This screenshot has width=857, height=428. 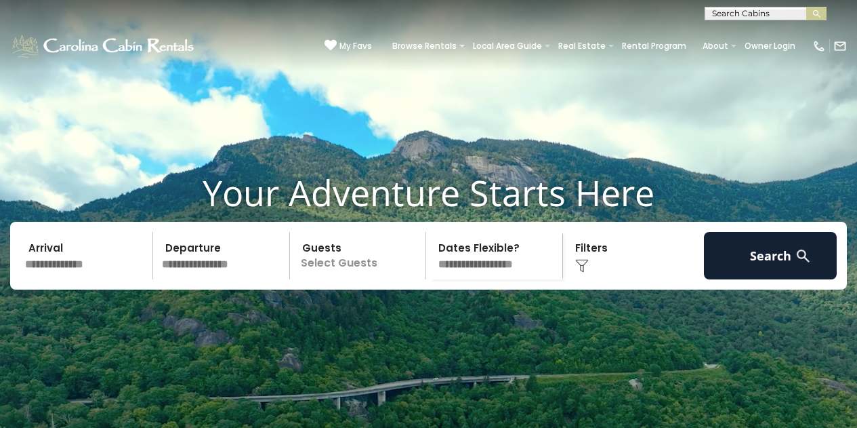 What do you see at coordinates (770, 46) in the screenshot?
I see `a: Owner Login` at bounding box center [770, 46].